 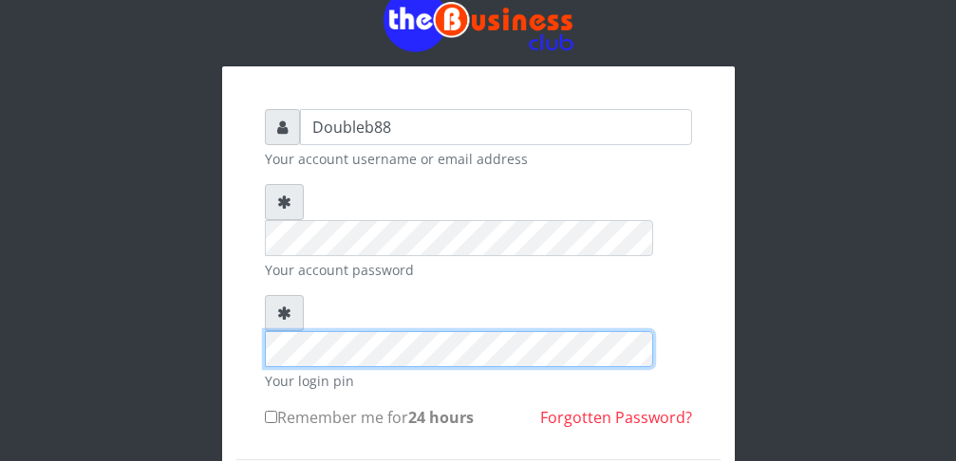 I want to click on a: Forgotten Password?, so click(x=616, y=418).